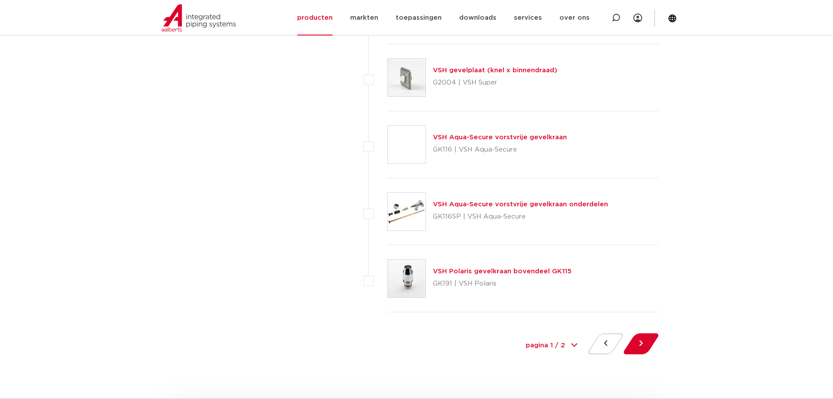  What do you see at coordinates (520, 217) in the screenshot?
I see `p: GK116SP | VSH Aqua-Secure` at bounding box center [520, 217].